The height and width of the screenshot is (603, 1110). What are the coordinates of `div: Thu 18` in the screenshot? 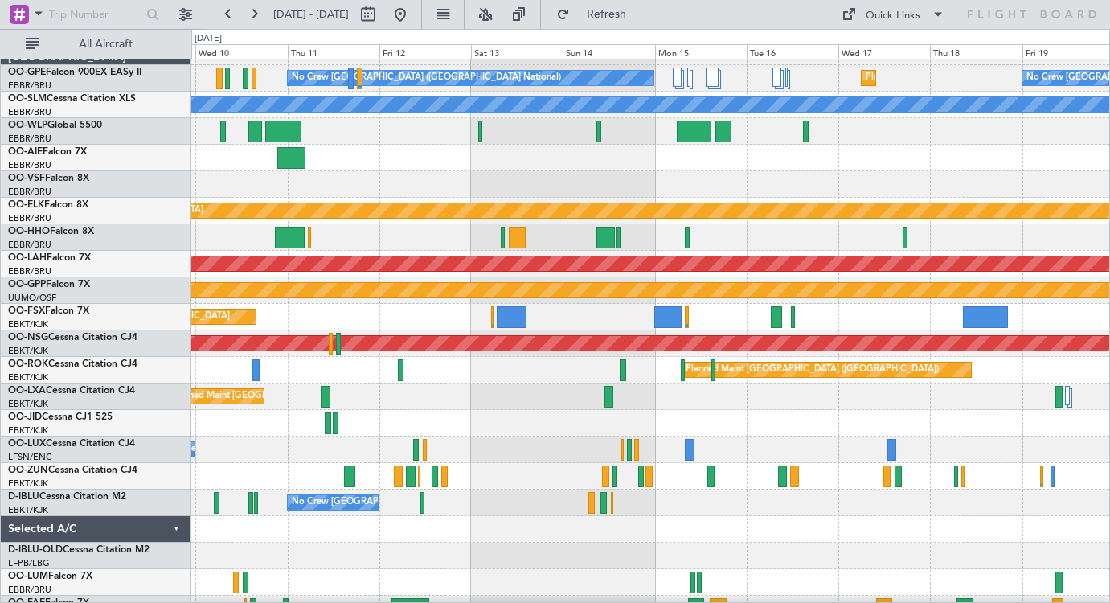 It's located at (976, 51).